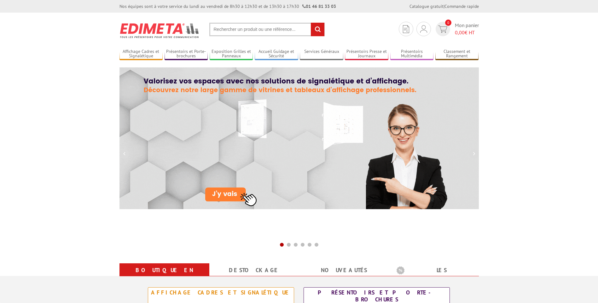 Image resolution: width=598 pixels, height=303 pixels. What do you see at coordinates (377, 296) in the screenshot?
I see `div: Présentoirs et Porte-brochures` at bounding box center [377, 296].